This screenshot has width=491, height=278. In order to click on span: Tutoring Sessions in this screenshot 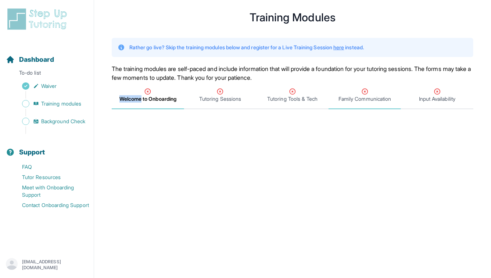, I will do `click(220, 99)`.